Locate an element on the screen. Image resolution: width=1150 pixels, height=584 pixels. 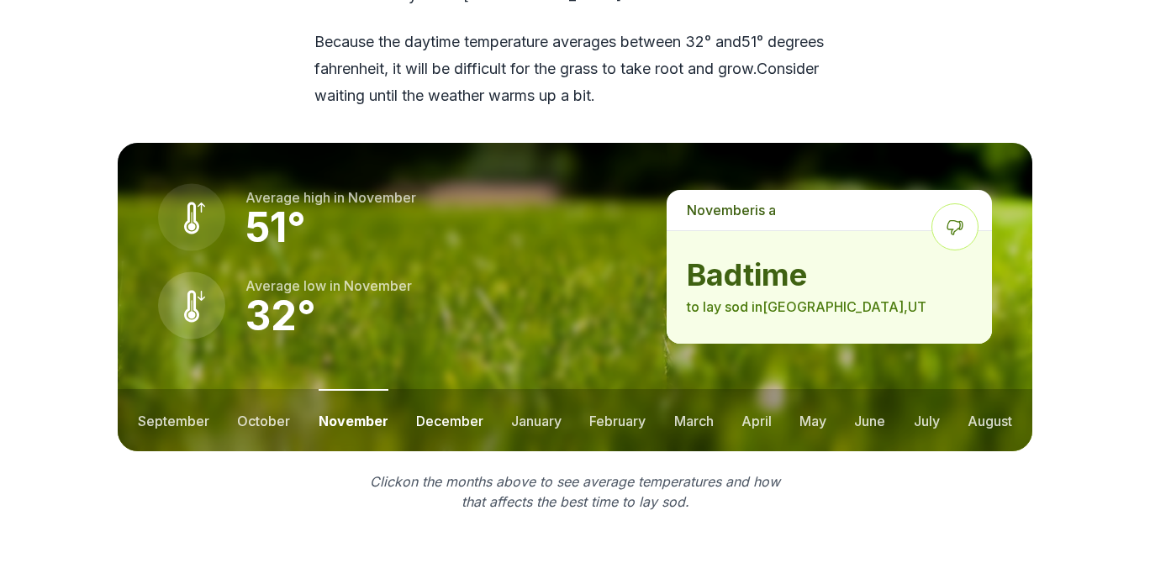
p: is a is located at coordinates (829, 210).